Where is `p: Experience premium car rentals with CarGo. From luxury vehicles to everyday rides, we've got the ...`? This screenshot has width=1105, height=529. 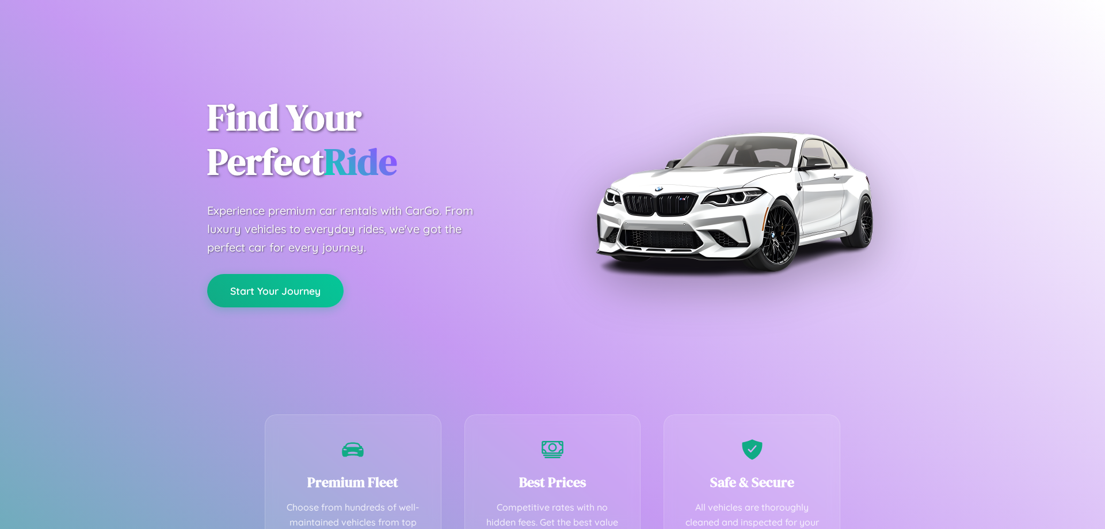 p: Experience premium car rentals with CarGo. From luxury vehicles to everyday rides, we've got the ... is located at coordinates (351, 229).